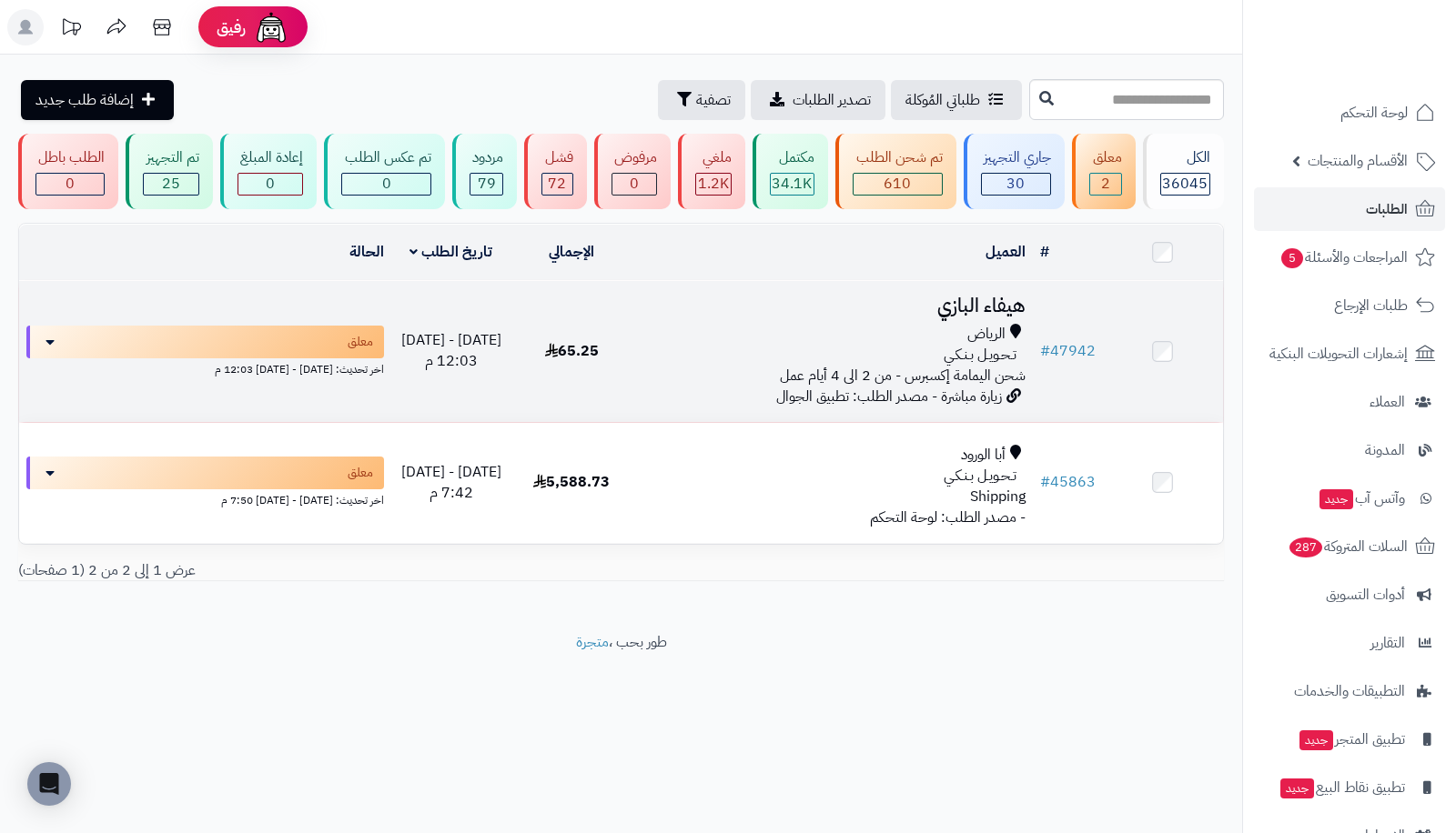 This screenshot has height=833, width=1456. What do you see at coordinates (1349, 209) in the screenshot?
I see `a: الطلبات` at bounding box center [1349, 209].